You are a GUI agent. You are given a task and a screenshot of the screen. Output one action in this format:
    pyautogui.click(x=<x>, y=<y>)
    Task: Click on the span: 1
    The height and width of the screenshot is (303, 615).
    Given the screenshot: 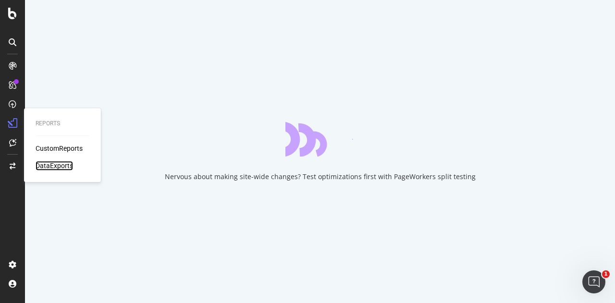 What is the action you would take?
    pyautogui.click(x=606, y=274)
    